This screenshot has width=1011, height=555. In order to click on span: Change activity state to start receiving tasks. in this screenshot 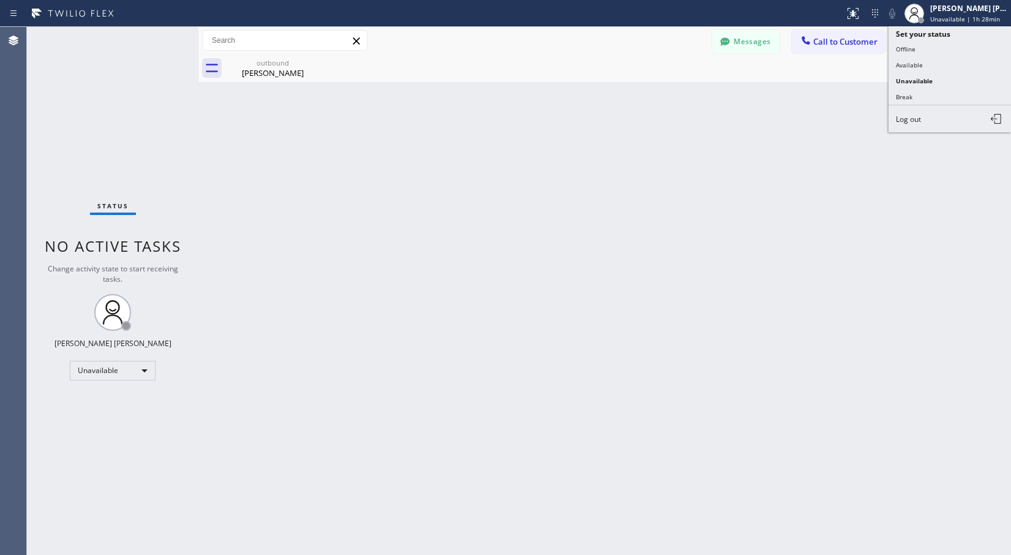, I will do `click(113, 274)`.